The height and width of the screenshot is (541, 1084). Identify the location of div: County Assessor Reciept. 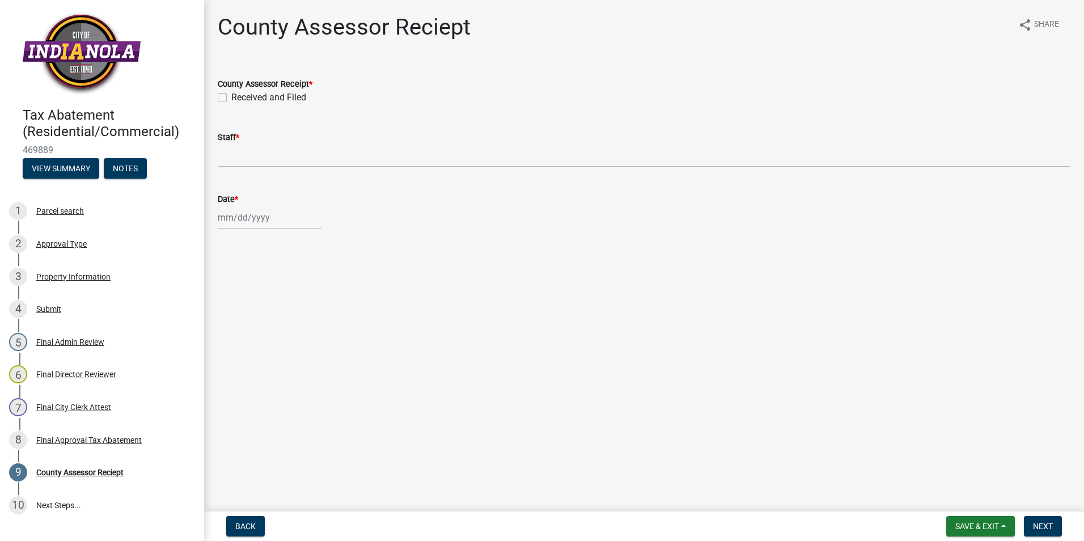
(80, 472).